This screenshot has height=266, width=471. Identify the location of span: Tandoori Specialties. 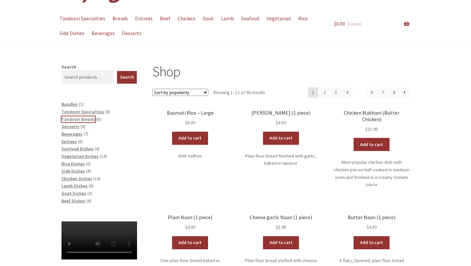
(83, 112).